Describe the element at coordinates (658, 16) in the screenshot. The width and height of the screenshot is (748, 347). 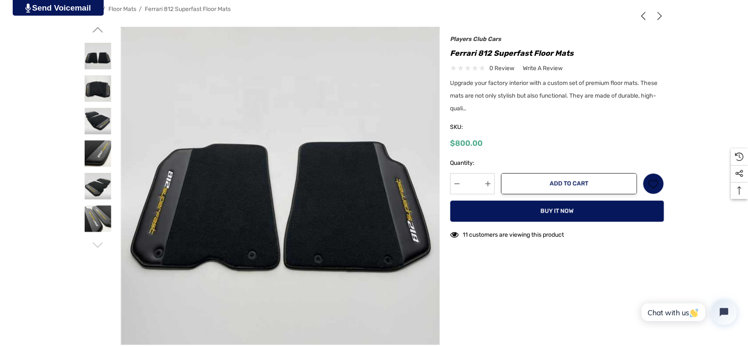
I see `a: Next` at that location.